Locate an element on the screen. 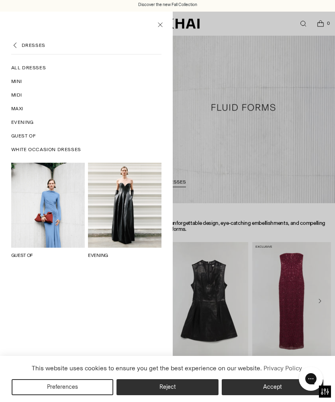  a: Midi is located at coordinates (86, 95).